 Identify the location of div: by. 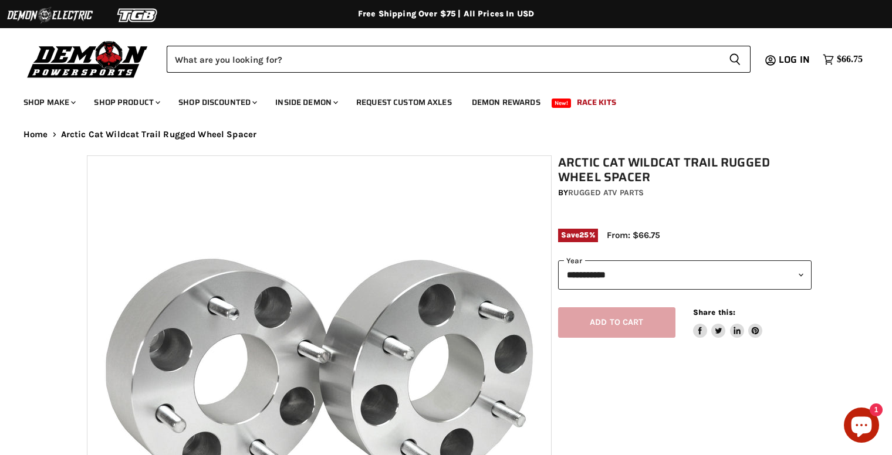
(685, 193).